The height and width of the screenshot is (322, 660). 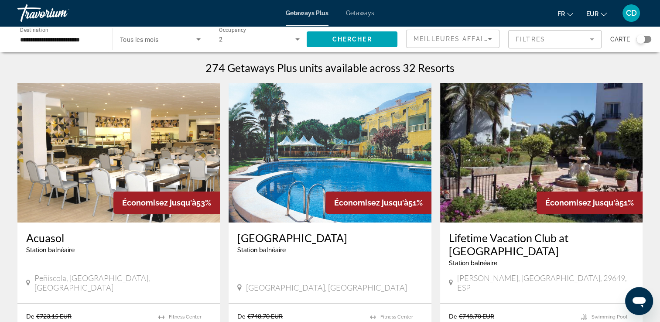 What do you see at coordinates (221, 39) in the screenshot?
I see `span: 2` at bounding box center [221, 39].